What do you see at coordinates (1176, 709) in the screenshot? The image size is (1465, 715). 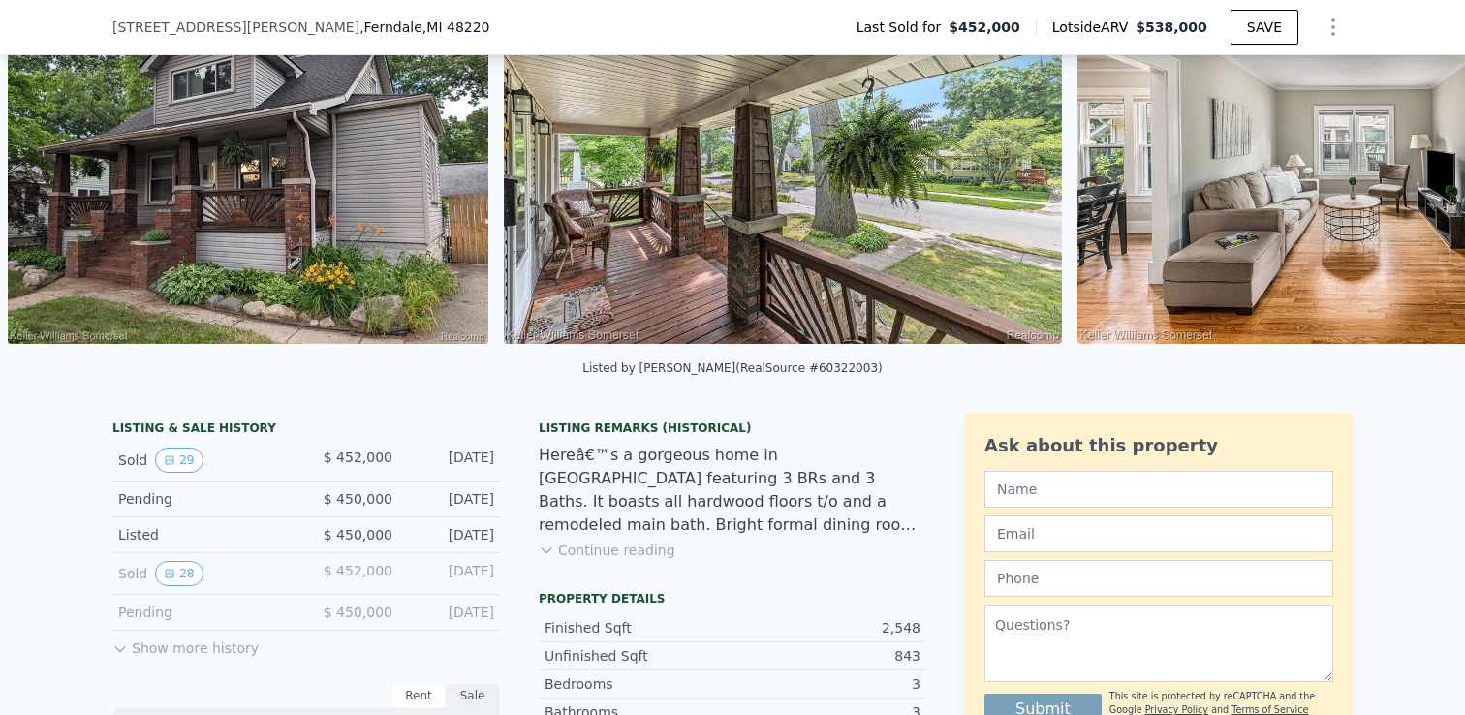 I see `a: Privacy Policy` at bounding box center [1176, 709].